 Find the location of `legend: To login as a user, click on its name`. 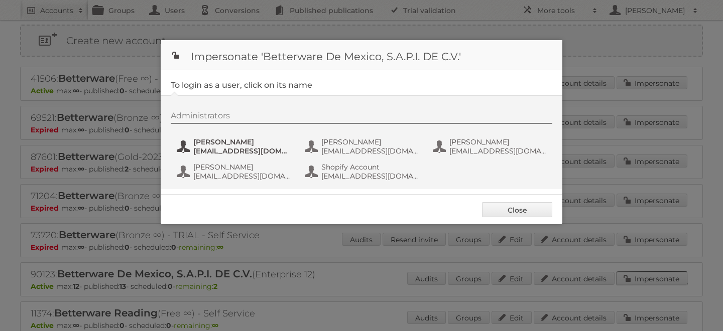

legend: To login as a user, click on its name is located at coordinates (242, 85).